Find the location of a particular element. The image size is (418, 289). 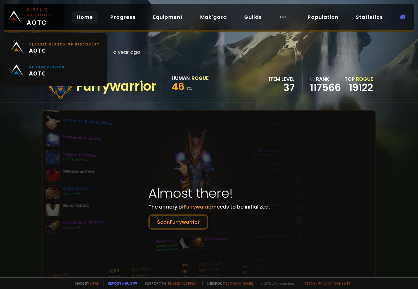

span: Furrywarrior is located at coordinates (199, 207).